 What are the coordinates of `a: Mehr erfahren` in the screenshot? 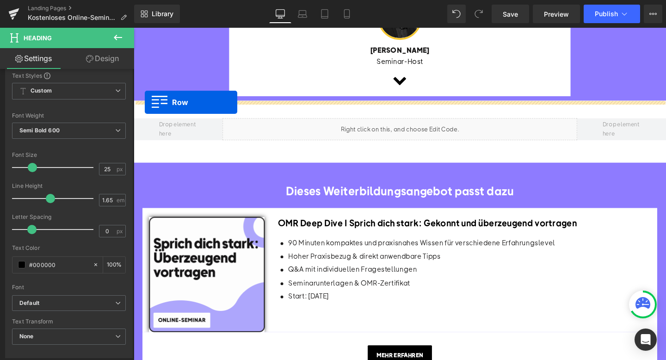 It's located at (280, 344).